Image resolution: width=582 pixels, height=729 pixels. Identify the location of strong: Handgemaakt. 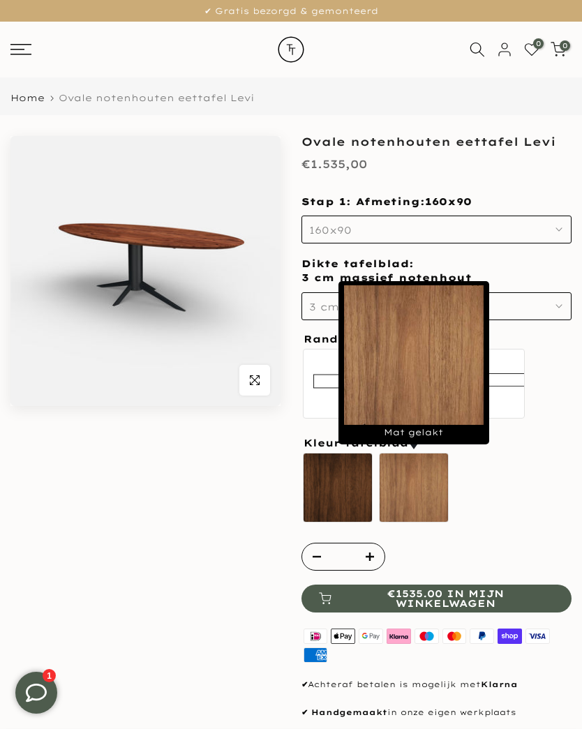
(349, 712).